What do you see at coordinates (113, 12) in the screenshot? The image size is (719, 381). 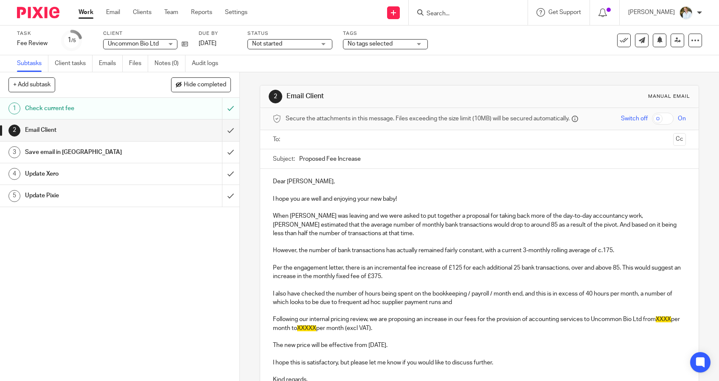 I see `a: Email` at bounding box center [113, 12].